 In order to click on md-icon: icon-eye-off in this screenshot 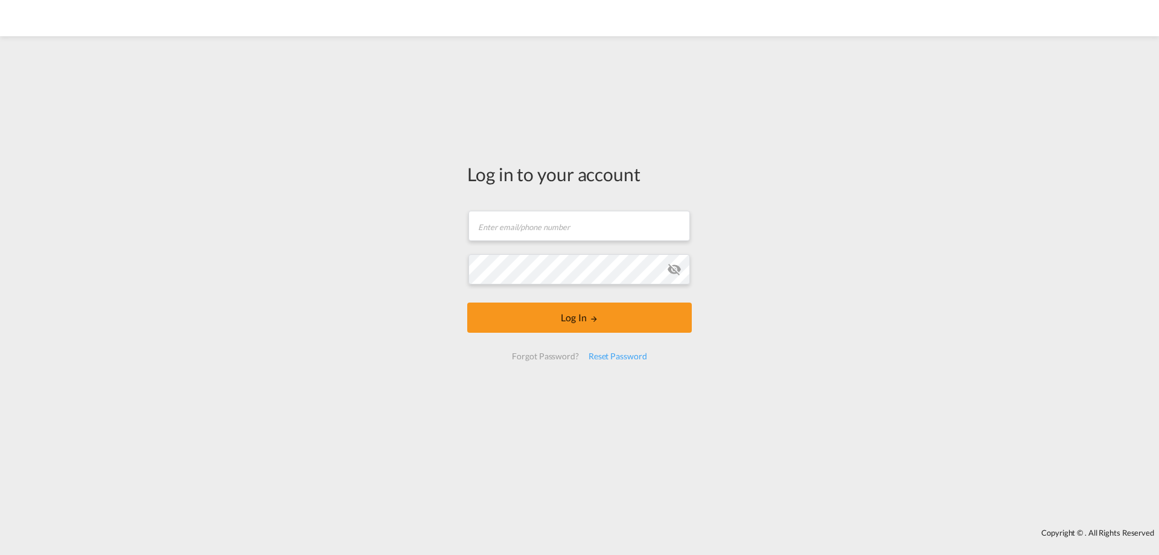, I will do `click(674, 269)`.